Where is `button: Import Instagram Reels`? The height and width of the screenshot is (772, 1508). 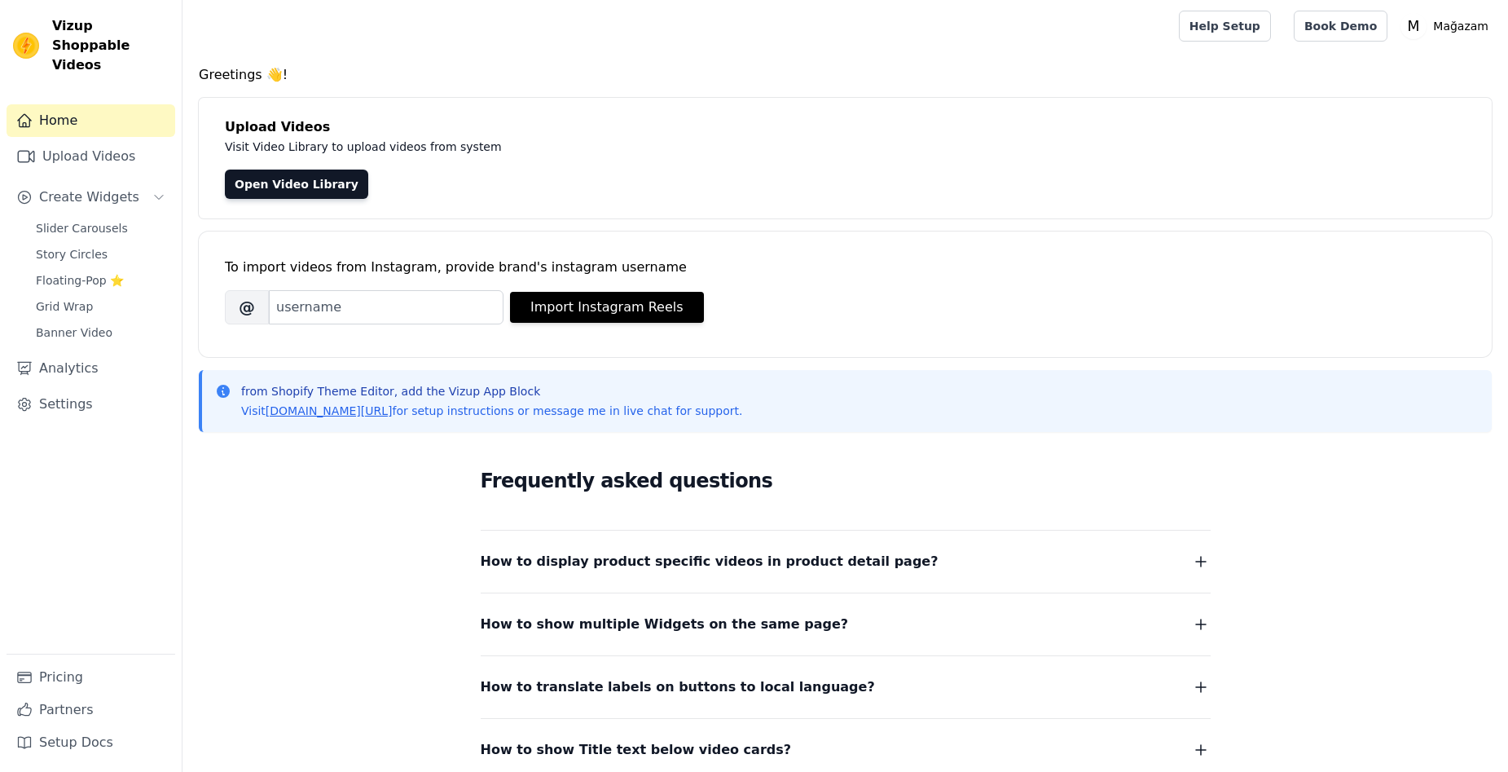
button: Import Instagram Reels is located at coordinates (607, 307).